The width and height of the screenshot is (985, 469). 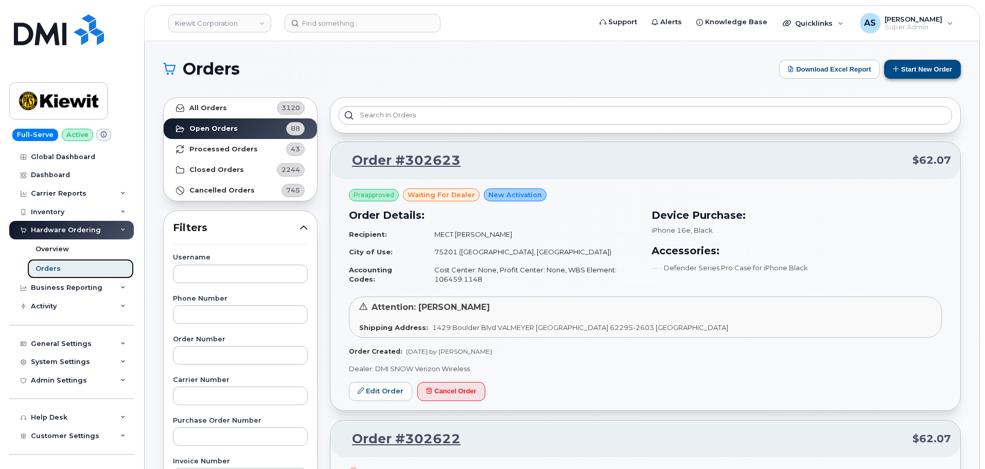 I want to click on span: 745, so click(x=293, y=190).